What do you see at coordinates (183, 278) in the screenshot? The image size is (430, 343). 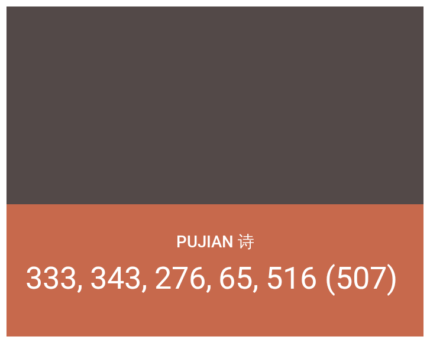 I see `li: 276` at bounding box center [183, 278].